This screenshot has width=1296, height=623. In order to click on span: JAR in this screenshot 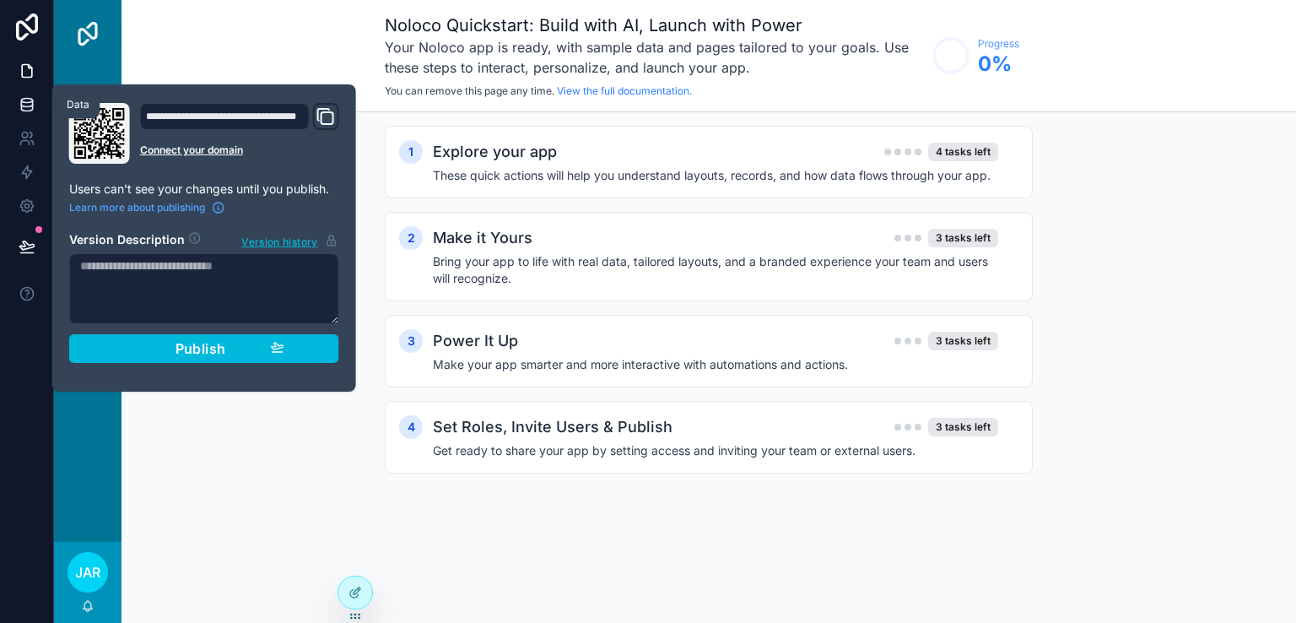, I will do `click(88, 572)`.